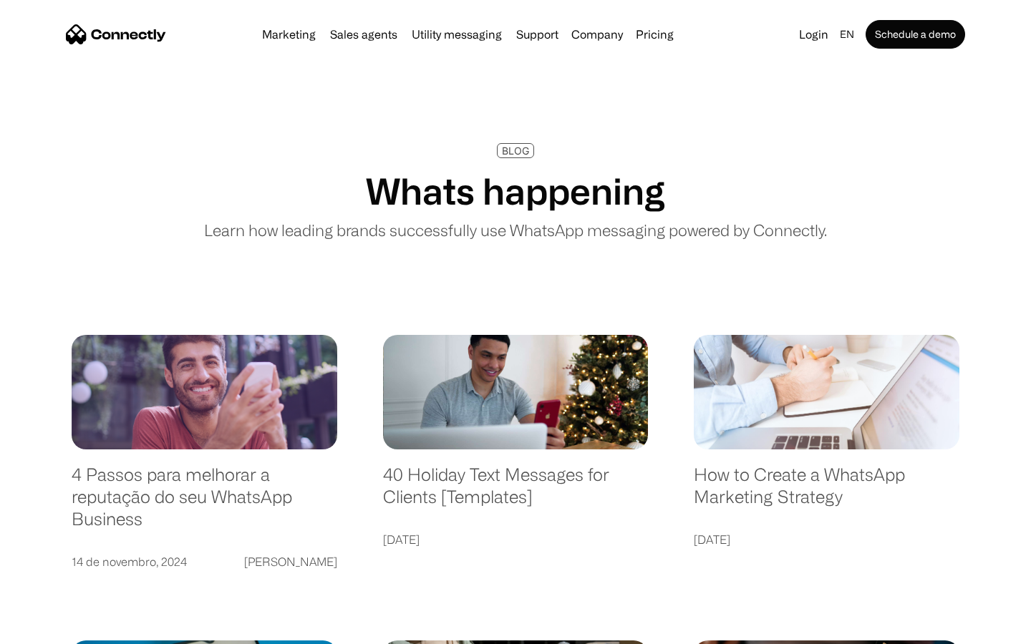 This screenshot has height=644, width=1031. What do you see at coordinates (915, 34) in the screenshot?
I see `a: Schedule a demo` at bounding box center [915, 34].